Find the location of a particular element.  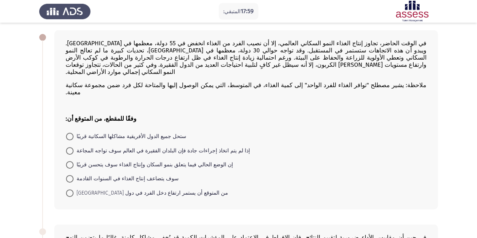

font: ملاحظة: يشير مصطلح "توافر الغذاء للفرد الواحد" إلى كمية الغذاء، في المتوسط، التي يمكن الوصول إليه... is located at coordinates (246, 89).